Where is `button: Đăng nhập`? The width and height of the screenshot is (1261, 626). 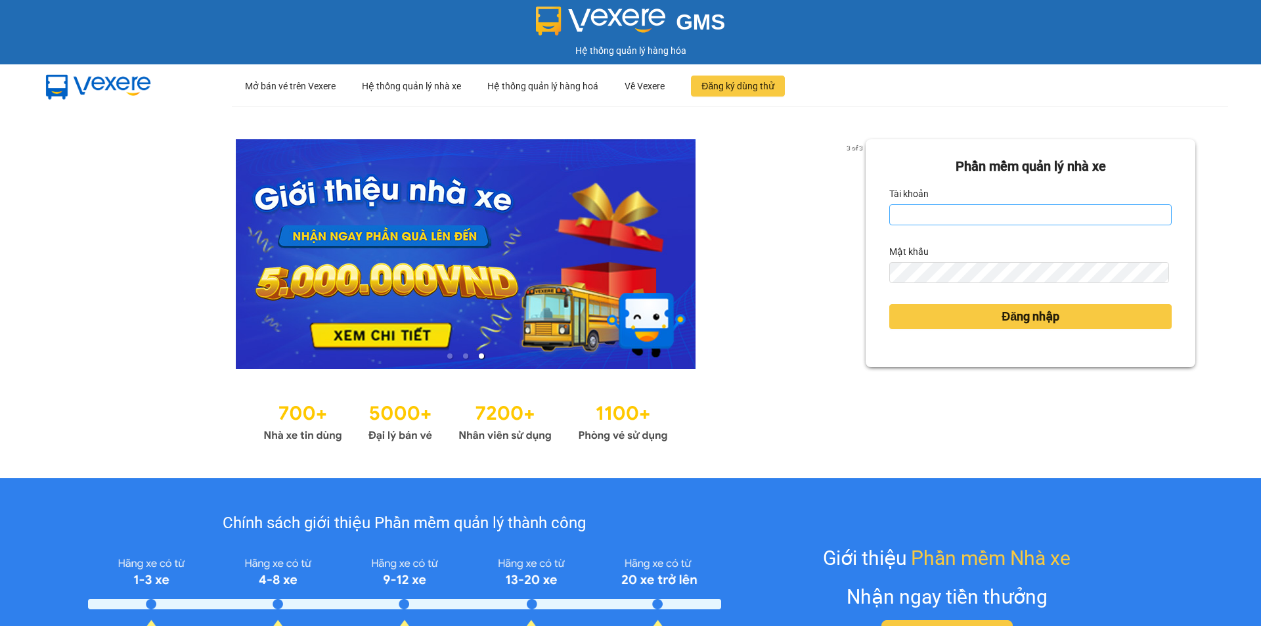 button: Đăng nhập is located at coordinates (1030, 317).